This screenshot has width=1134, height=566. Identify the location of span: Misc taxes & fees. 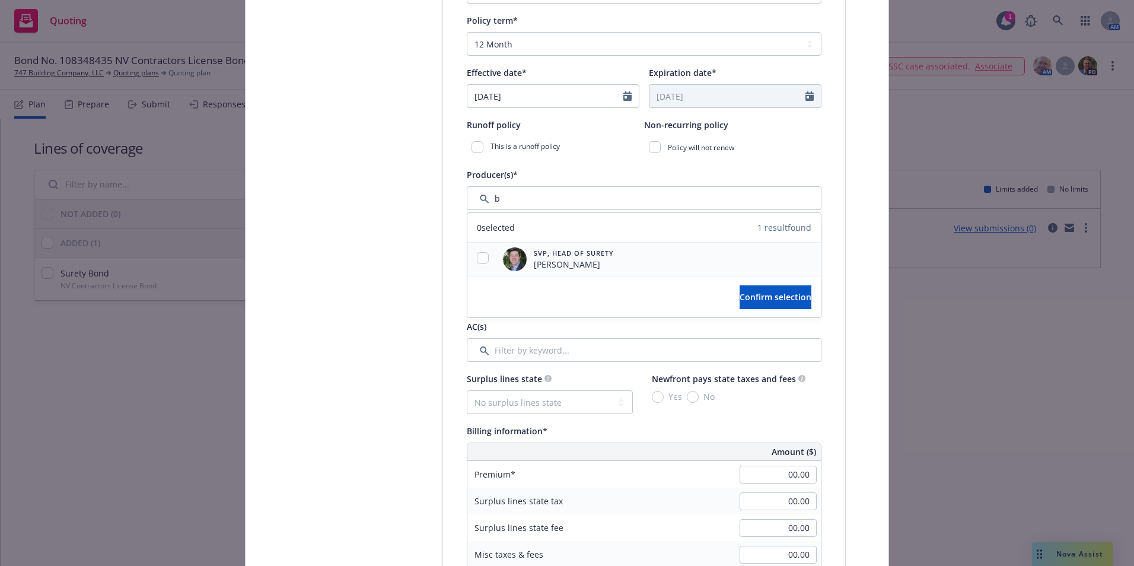
(509, 554).